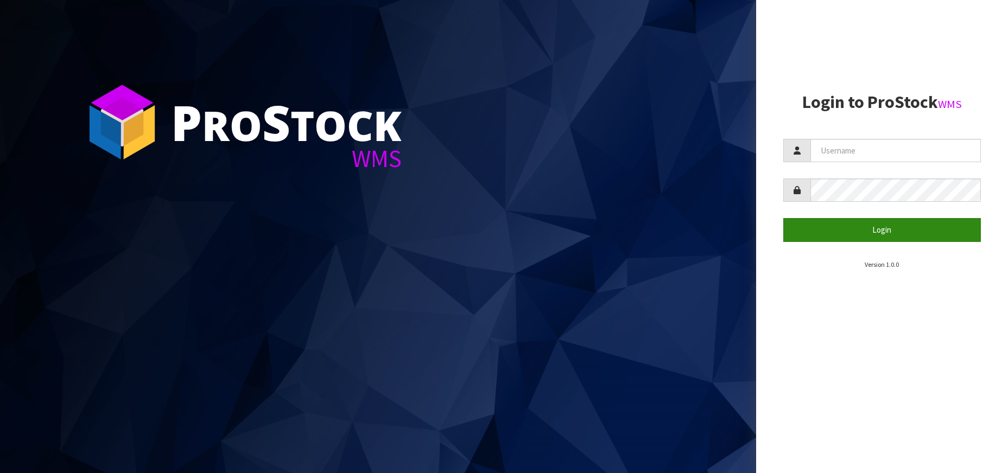  I want to click on input: Username, so click(895, 150).